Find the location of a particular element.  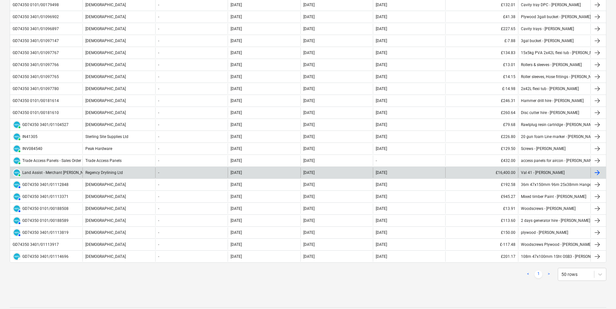

div: £-117.48 is located at coordinates (482, 244).